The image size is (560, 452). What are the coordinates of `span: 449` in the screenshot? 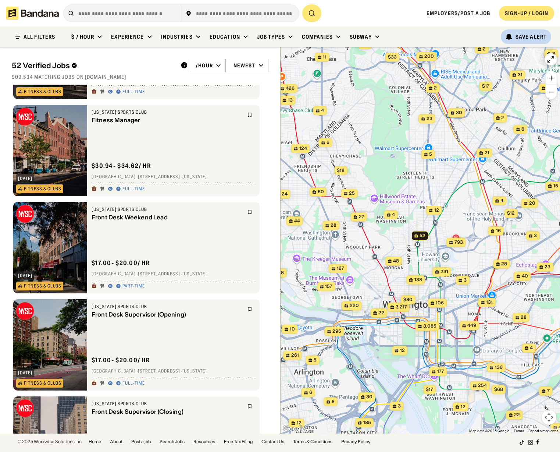 It's located at (472, 325).